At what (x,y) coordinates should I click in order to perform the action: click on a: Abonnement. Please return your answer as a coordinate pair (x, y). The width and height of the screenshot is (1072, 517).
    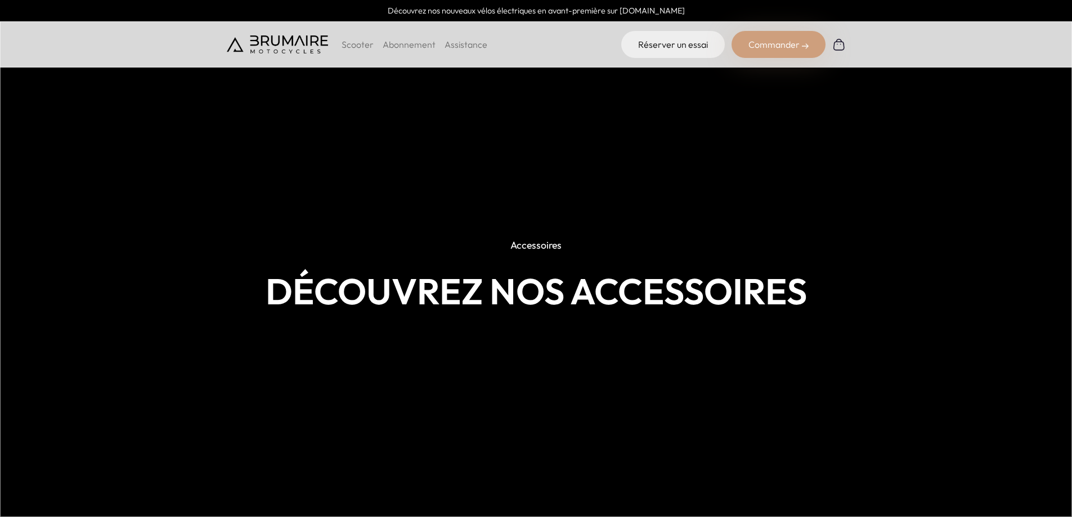
    Looking at the image, I should click on (409, 44).